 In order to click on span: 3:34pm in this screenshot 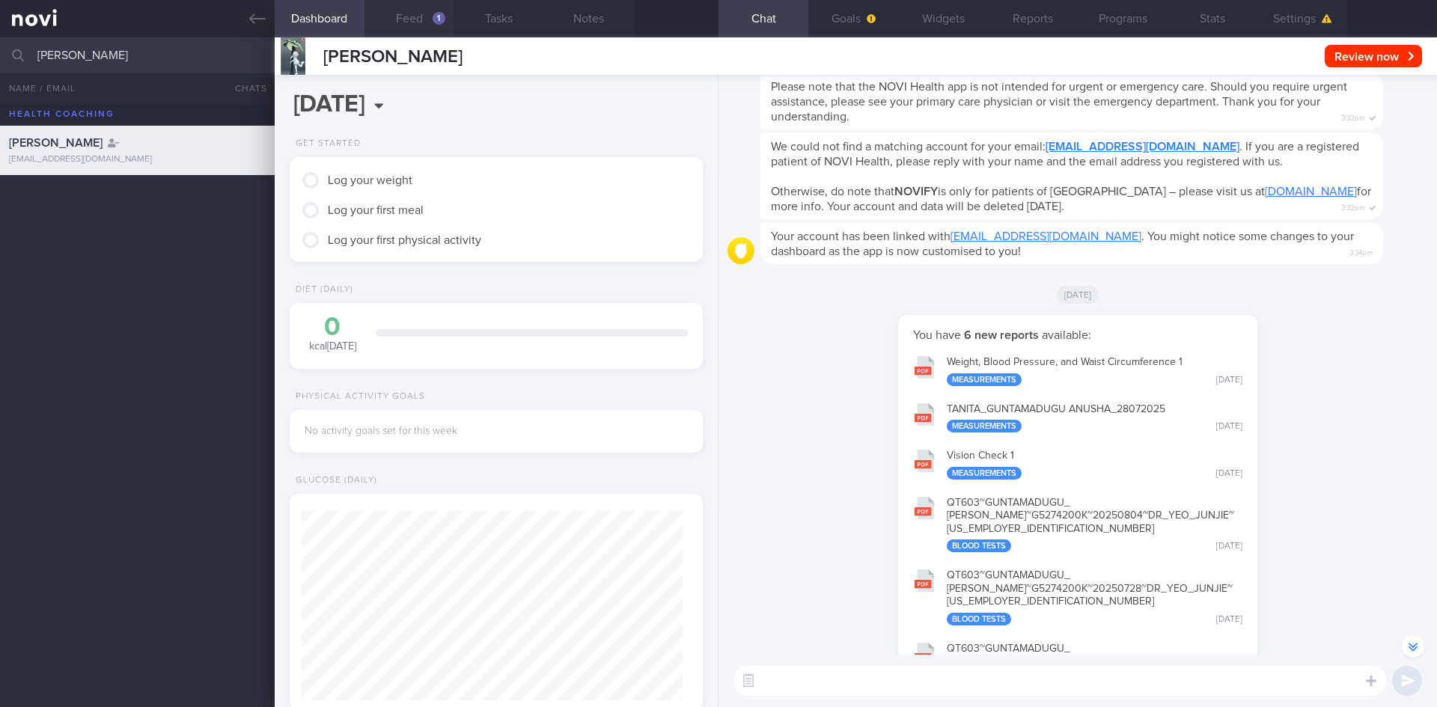, I will do `click(1360, 251)`.